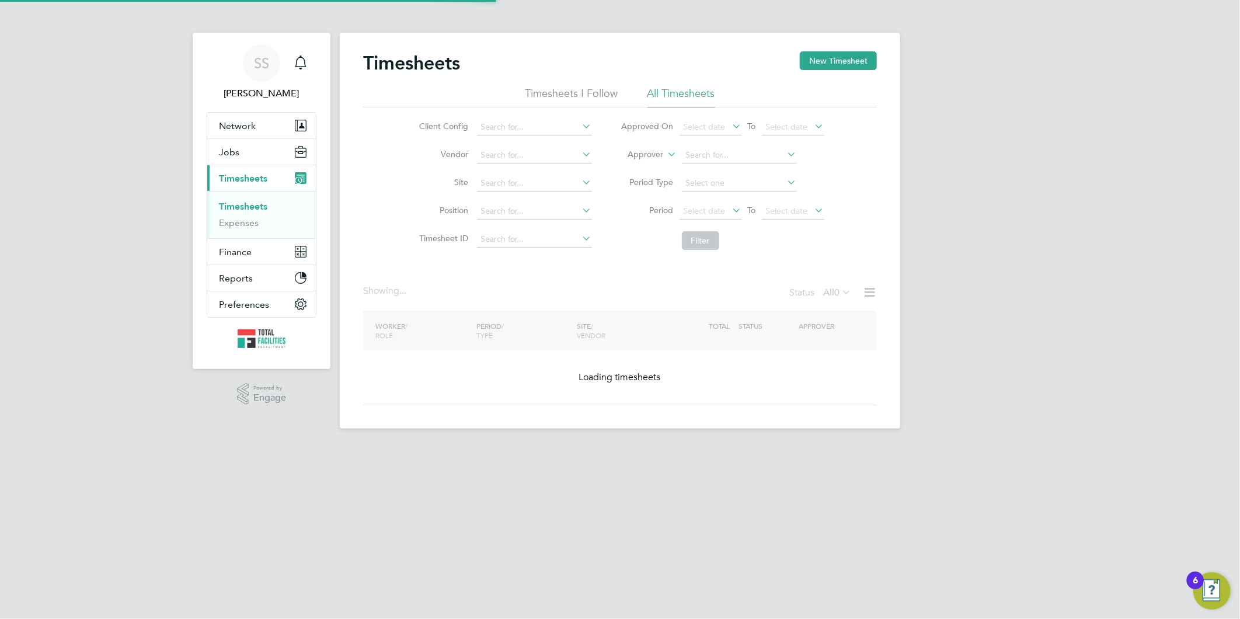 Image resolution: width=1240 pixels, height=619 pixels. What do you see at coordinates (262, 201) in the screenshot?
I see `nav: Main navigation` at bounding box center [262, 201].